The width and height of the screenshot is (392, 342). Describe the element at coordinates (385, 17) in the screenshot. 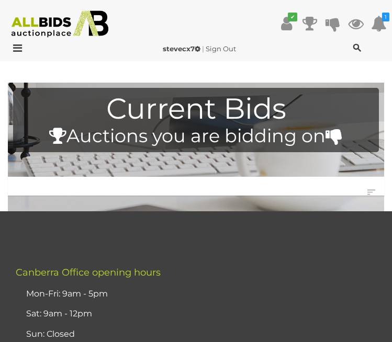

I see `i: 1` at that location.